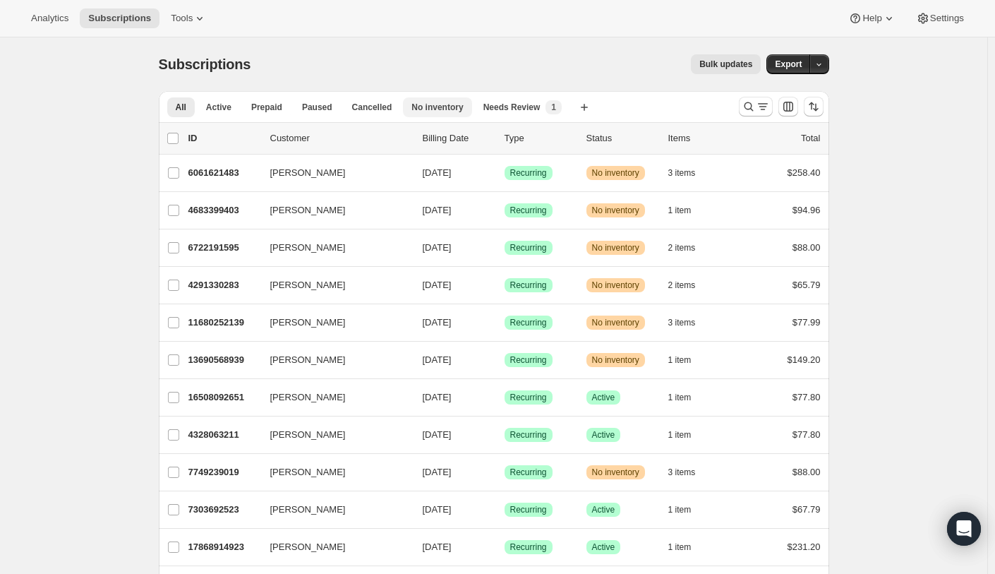 The height and width of the screenshot is (574, 995). Describe the element at coordinates (584, 107) in the screenshot. I see `button: Create new view` at that location.